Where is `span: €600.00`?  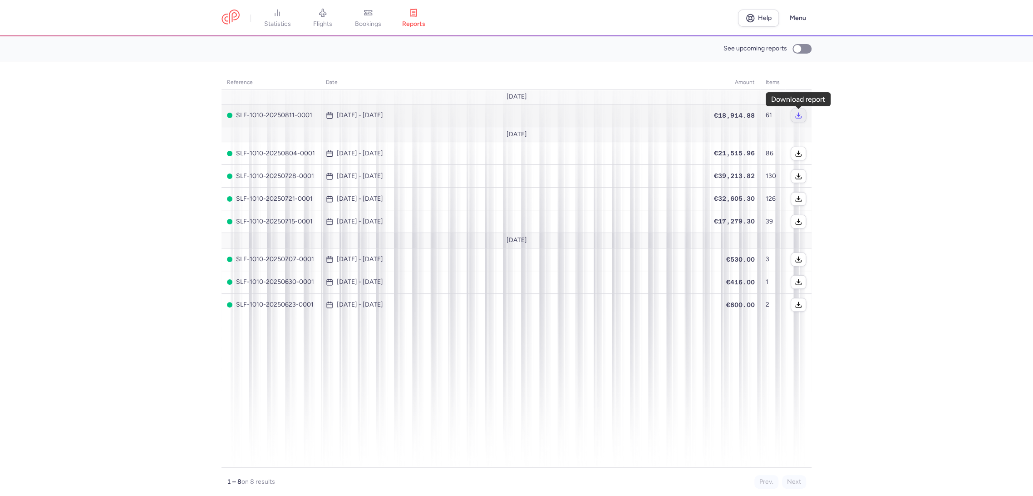
span: €600.00 is located at coordinates (740, 305).